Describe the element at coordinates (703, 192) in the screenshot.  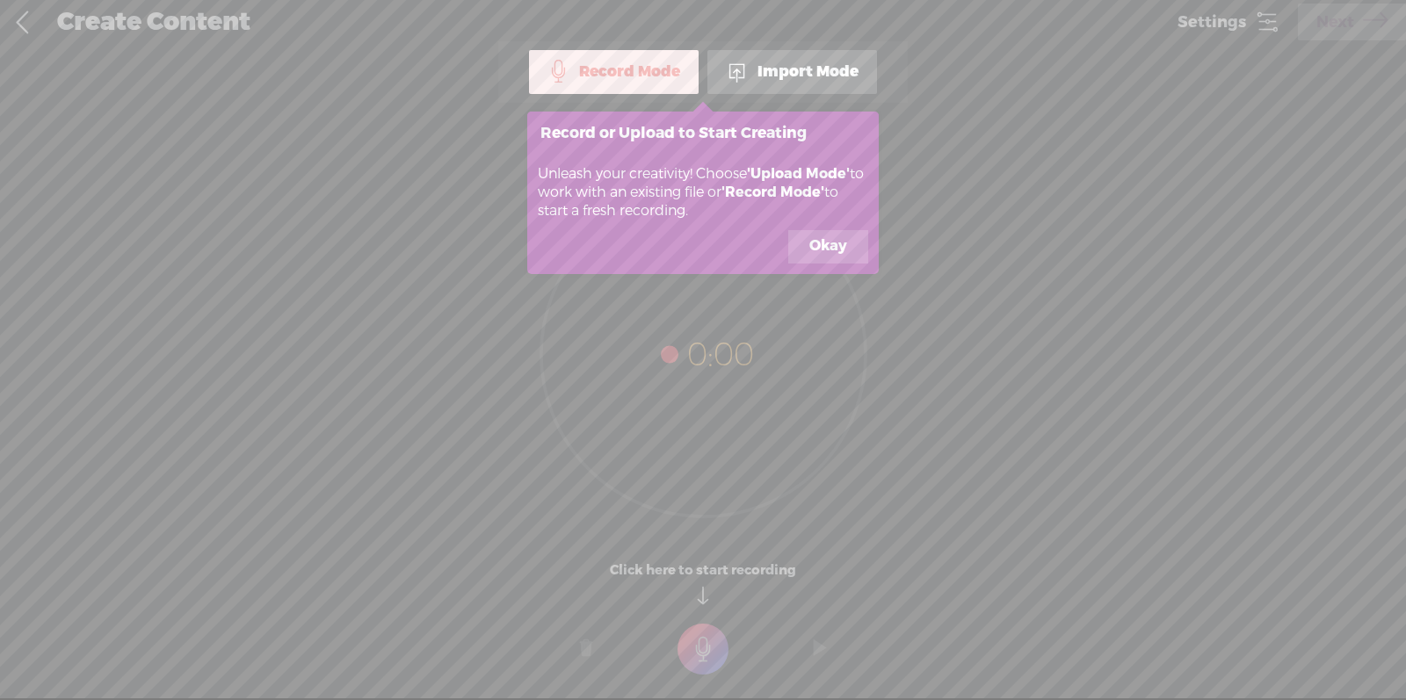
I see `div: Unleash your creativity! Choose to work with an existing file or to start a fresh recording.` at that location.